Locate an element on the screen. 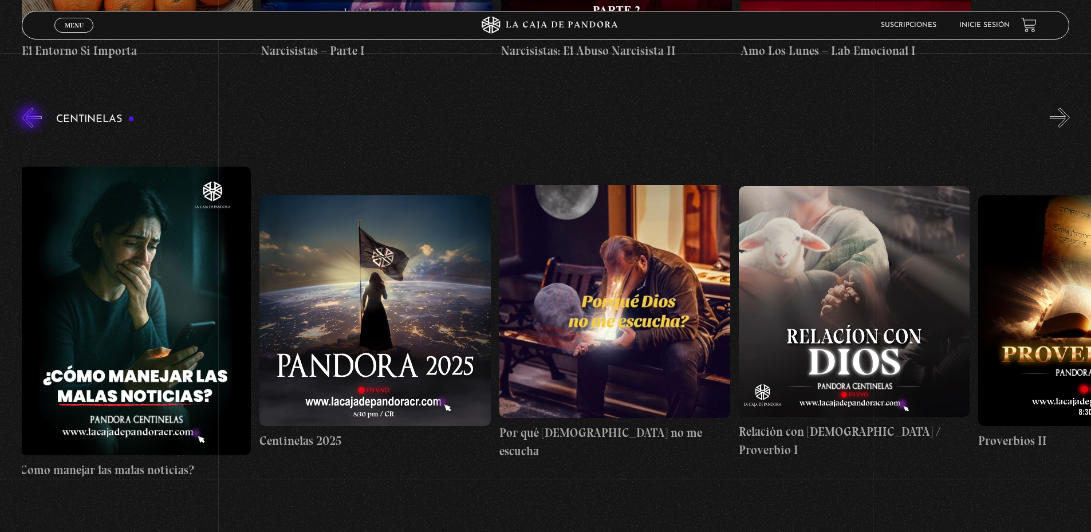 The image size is (1091, 532). h4: El Entorno Sí Importa is located at coordinates (137, 51).